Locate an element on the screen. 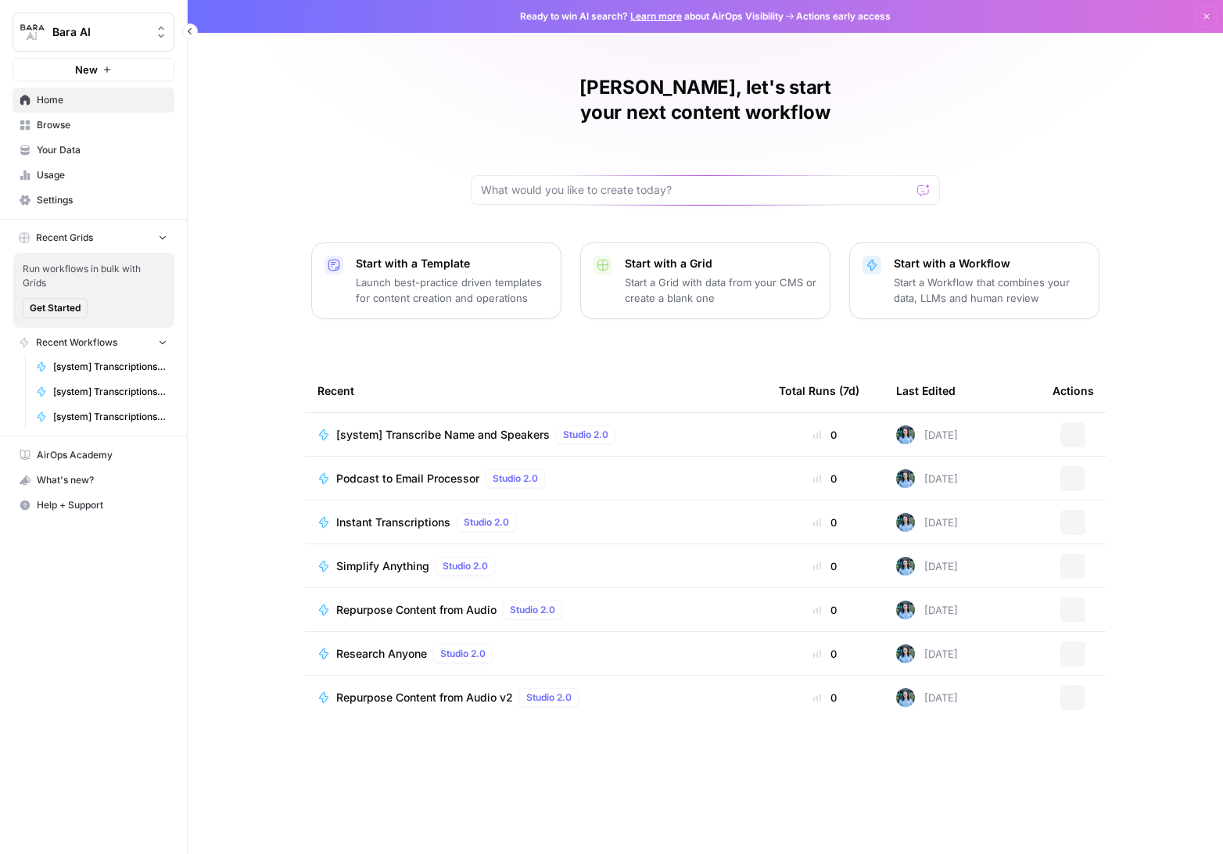  button: Recent Workflows is located at coordinates (93, 343).